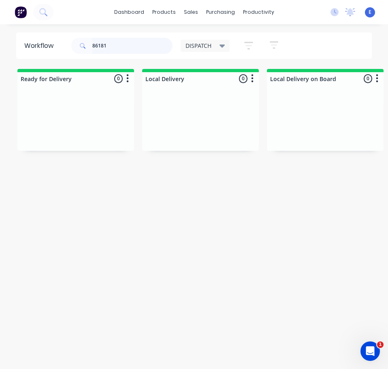 This screenshot has width=388, height=369. I want to click on span: DISPATCH, so click(199, 45).